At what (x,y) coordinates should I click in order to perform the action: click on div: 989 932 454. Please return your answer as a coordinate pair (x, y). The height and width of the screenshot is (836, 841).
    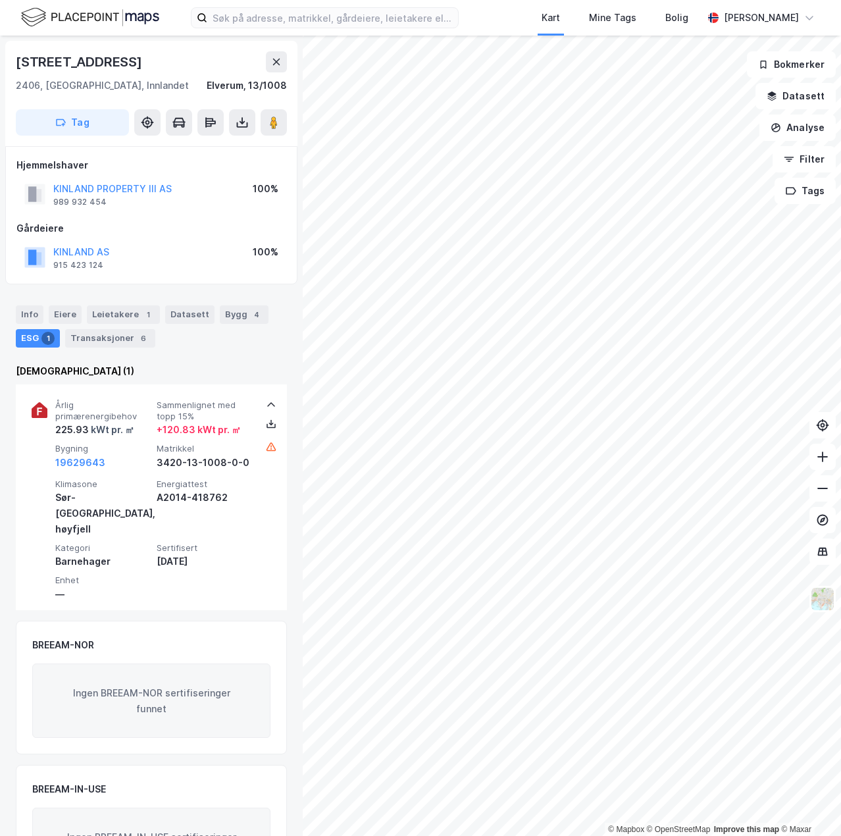
    Looking at the image, I should click on (80, 202).